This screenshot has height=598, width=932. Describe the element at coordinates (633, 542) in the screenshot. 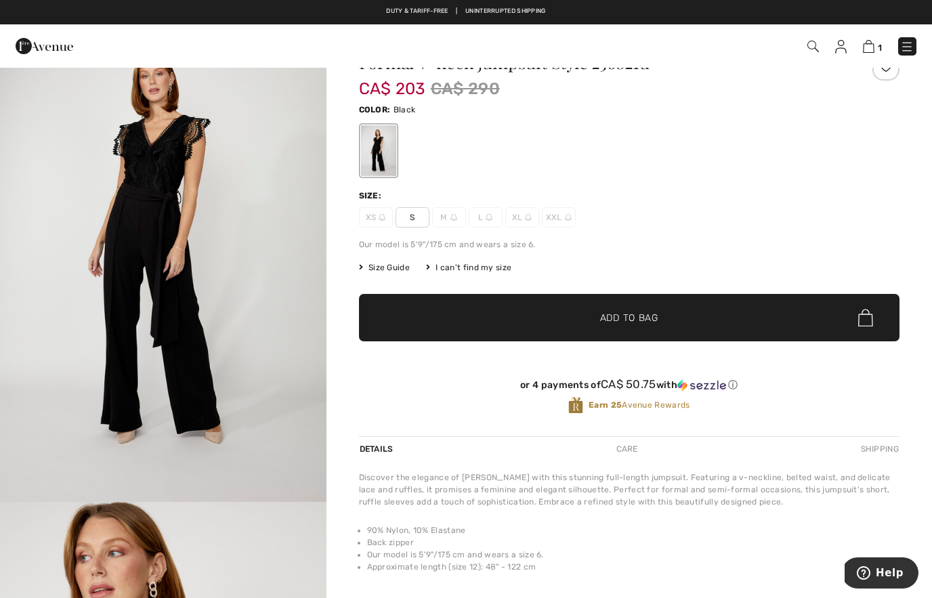

I see `li: Back zipper` at that location.